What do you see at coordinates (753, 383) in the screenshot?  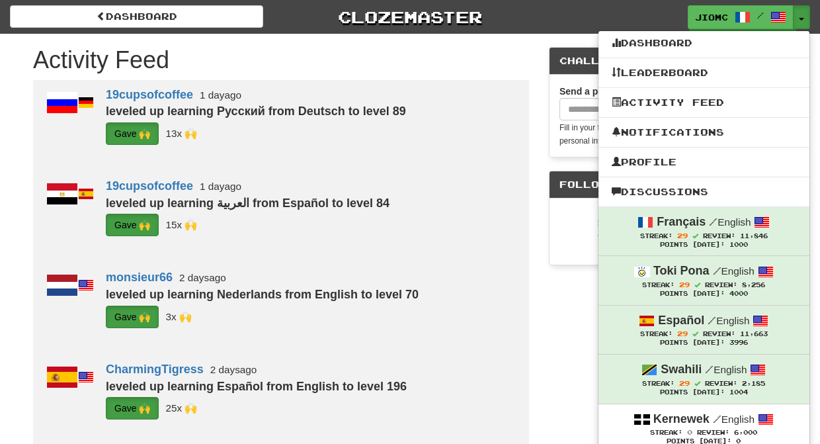 I see `span: 2,185` at bounding box center [753, 383].